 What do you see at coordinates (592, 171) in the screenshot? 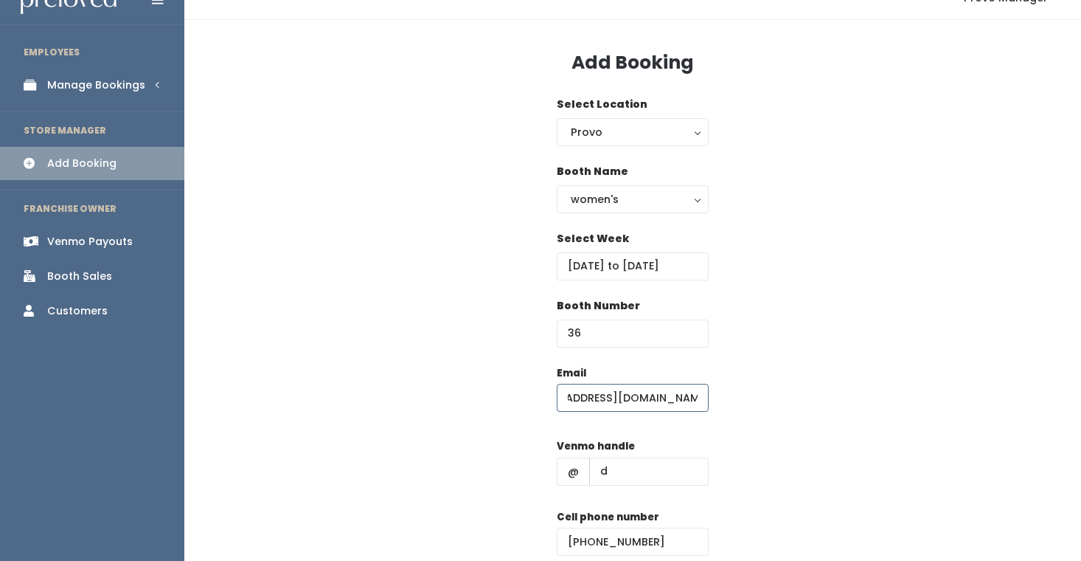
I see `label: Booth Name` at bounding box center [592, 171].